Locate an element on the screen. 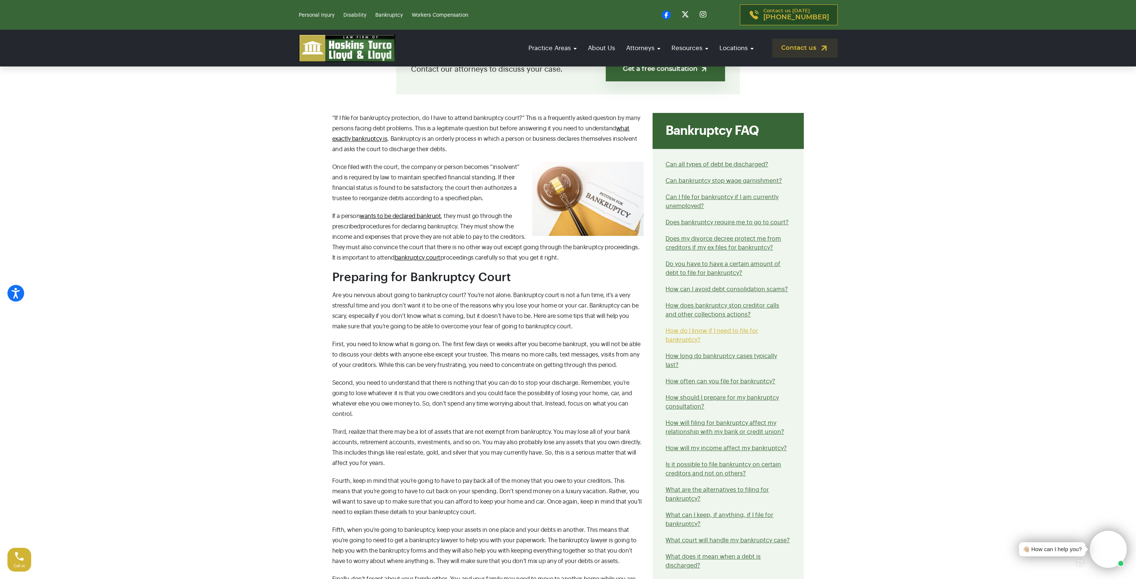 The height and width of the screenshot is (579, 1136). a: What are the alternatives to filing for bankruptcy? is located at coordinates (717, 495).